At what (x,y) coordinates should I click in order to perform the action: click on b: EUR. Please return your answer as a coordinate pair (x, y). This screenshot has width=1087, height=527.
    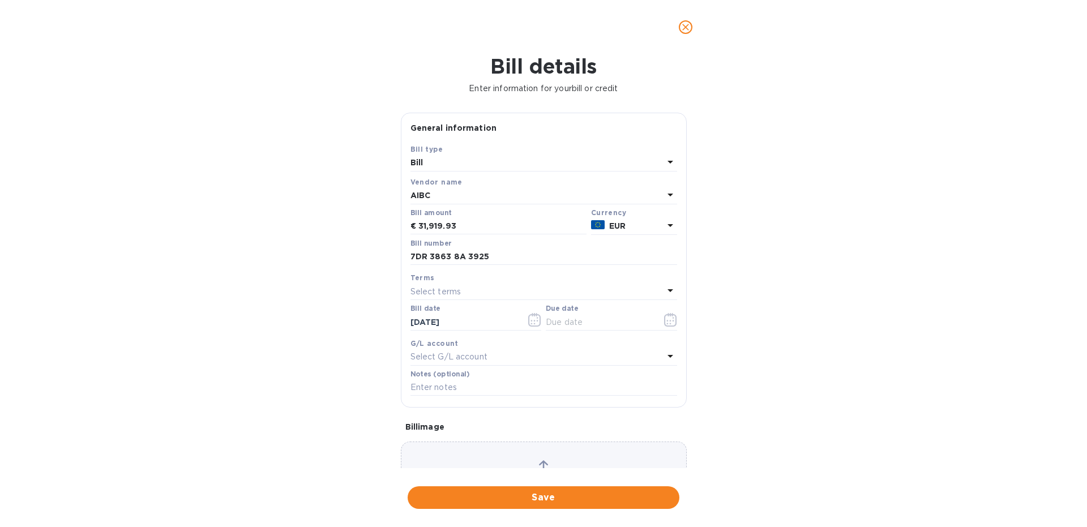
    Looking at the image, I should click on (617, 226).